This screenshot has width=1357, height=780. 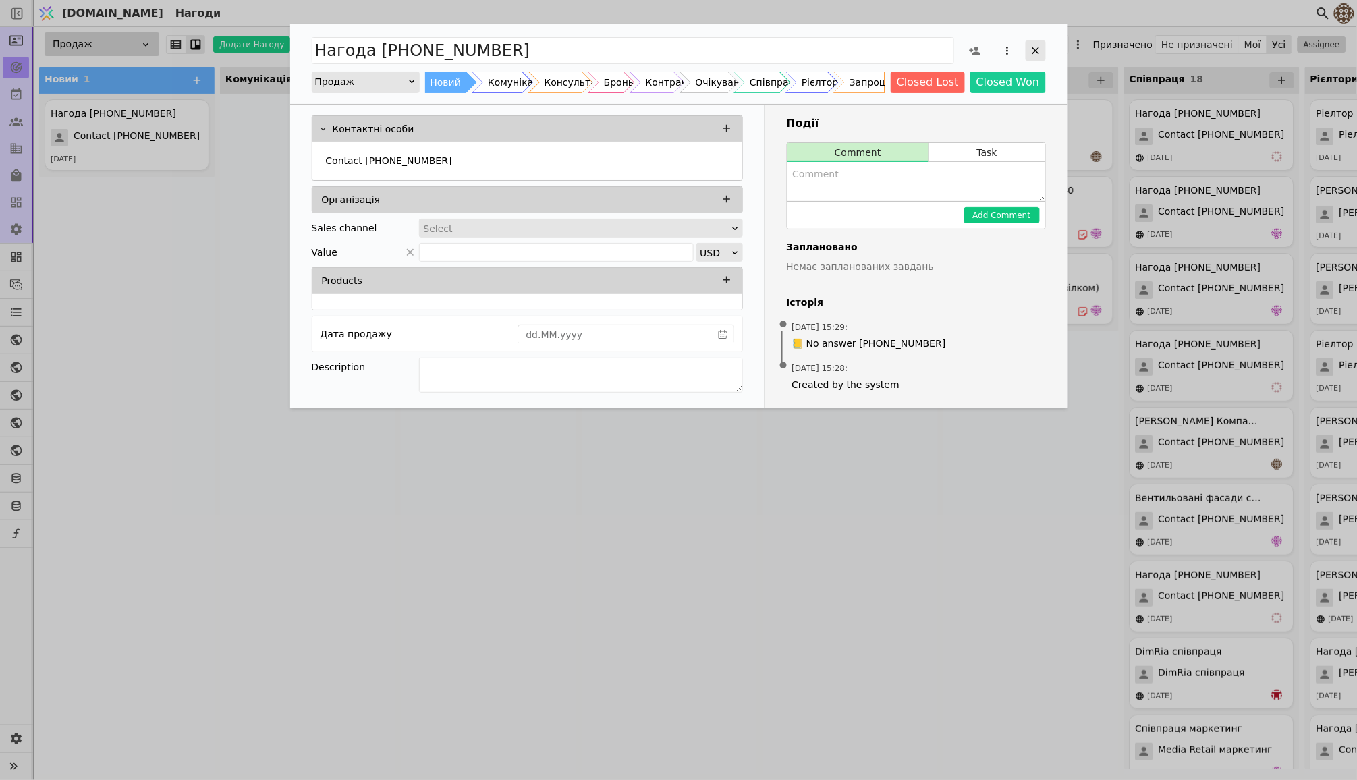 I want to click on h4: Історія, so click(x=916, y=302).